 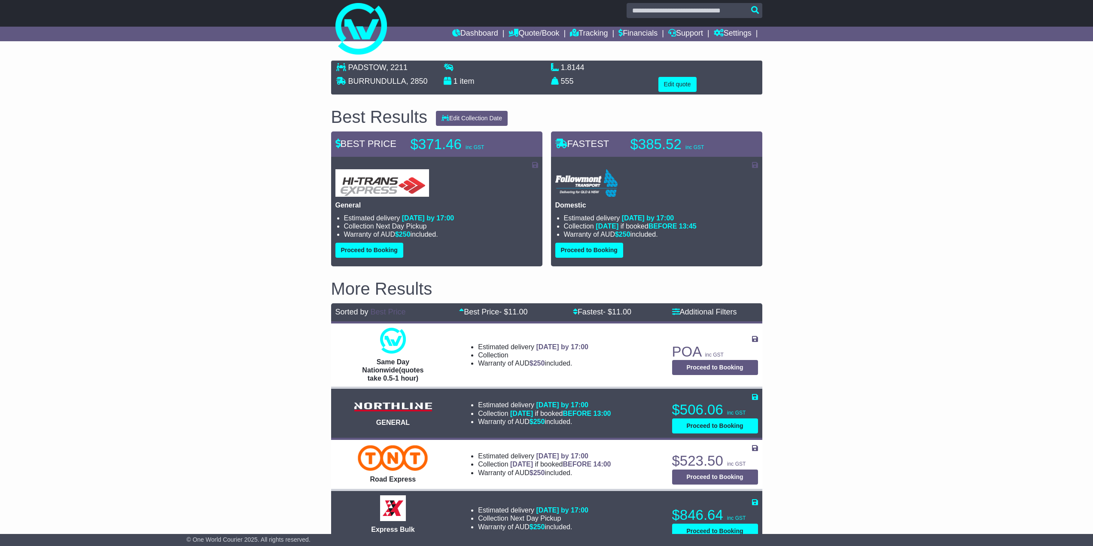 I want to click on span: GENERAL, so click(x=393, y=422).